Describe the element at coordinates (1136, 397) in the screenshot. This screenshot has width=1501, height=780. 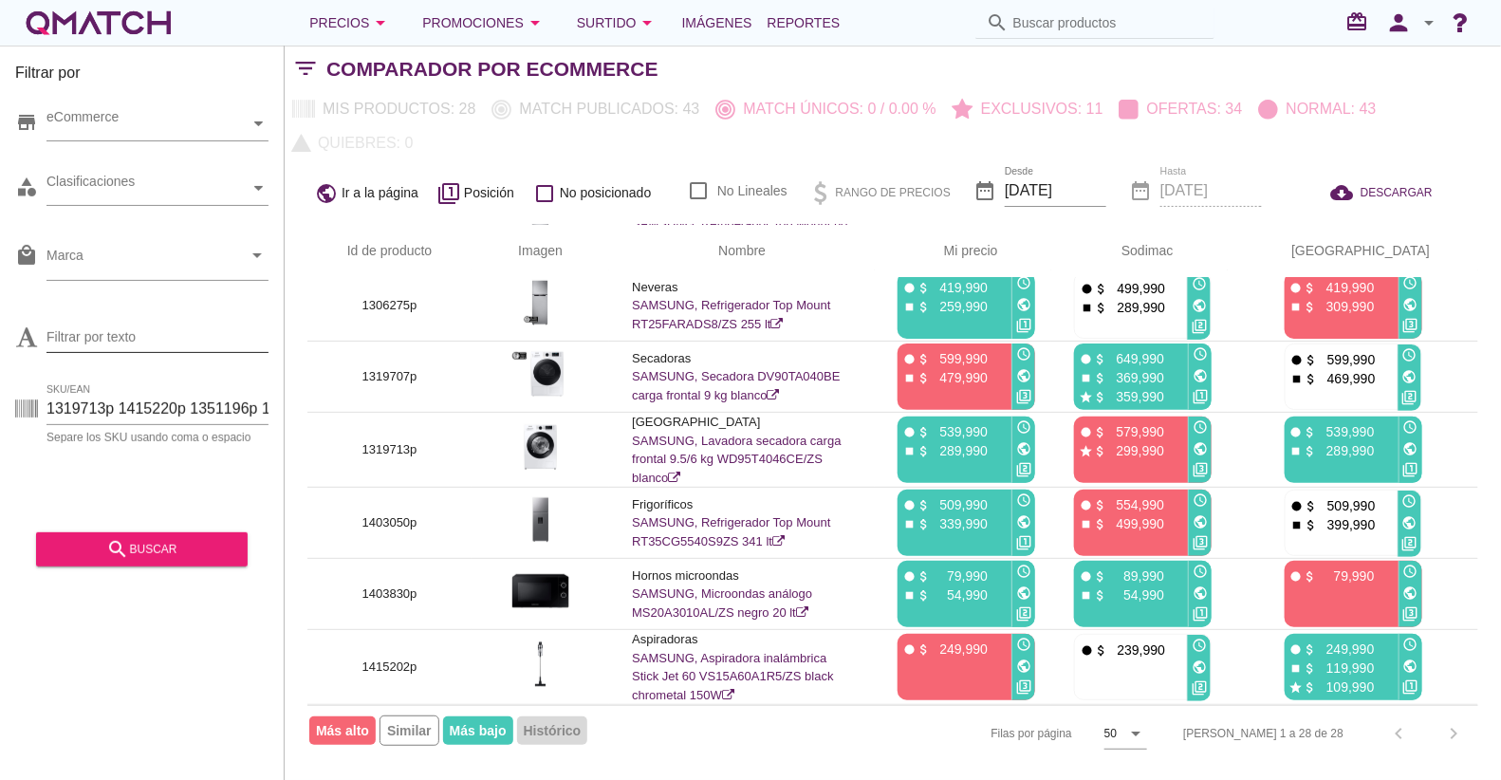
I see `p: 359,990` at that location.